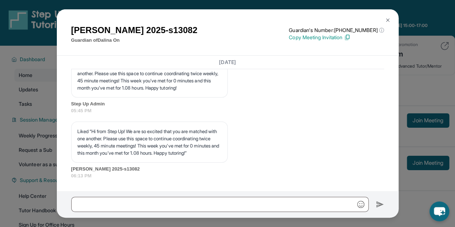  I want to click on img: Close Icon, so click(388, 20).